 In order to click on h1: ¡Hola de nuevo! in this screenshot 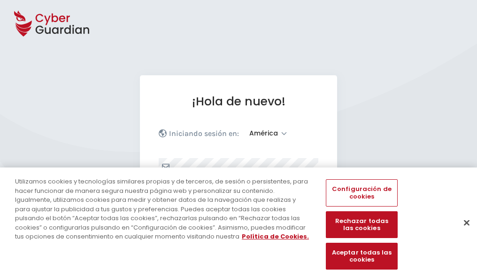, I will do `click(239, 101)`.